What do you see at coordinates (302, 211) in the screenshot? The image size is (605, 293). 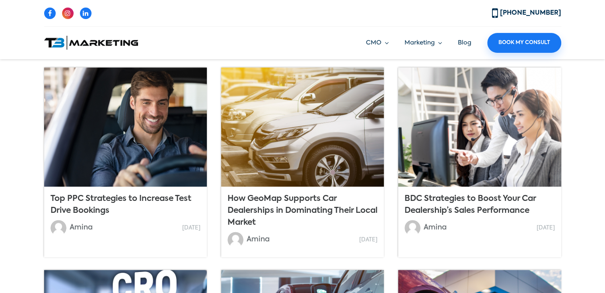 I see `a: How GeoMap Supports Car Dealerships in Dominating Their Local Market` at bounding box center [302, 211].